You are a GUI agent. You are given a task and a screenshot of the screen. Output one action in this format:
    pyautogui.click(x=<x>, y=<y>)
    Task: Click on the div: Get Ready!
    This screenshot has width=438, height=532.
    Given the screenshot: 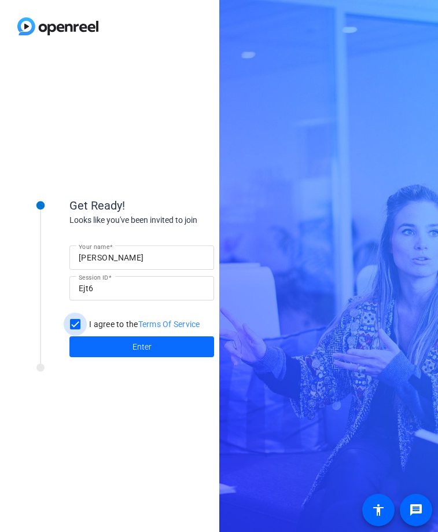 What is the action you would take?
    pyautogui.click(x=185, y=206)
    